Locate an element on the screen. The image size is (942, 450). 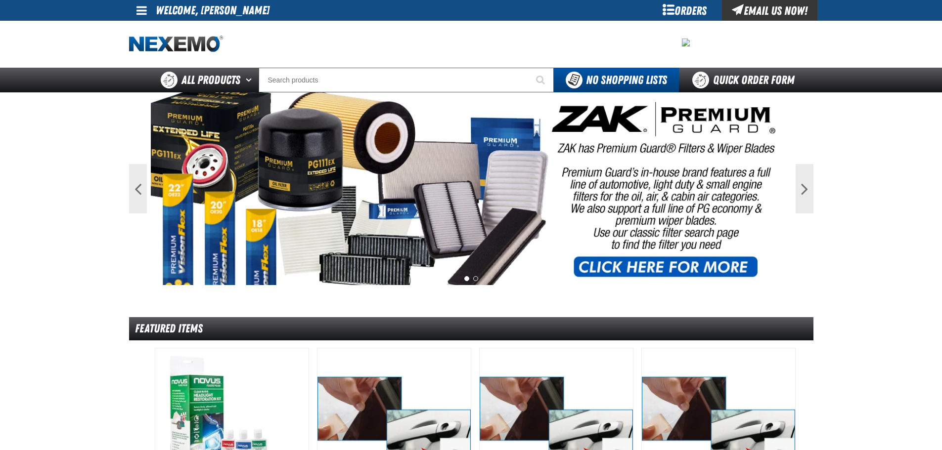
img: PG Filters & Wipers is located at coordinates (471, 189).